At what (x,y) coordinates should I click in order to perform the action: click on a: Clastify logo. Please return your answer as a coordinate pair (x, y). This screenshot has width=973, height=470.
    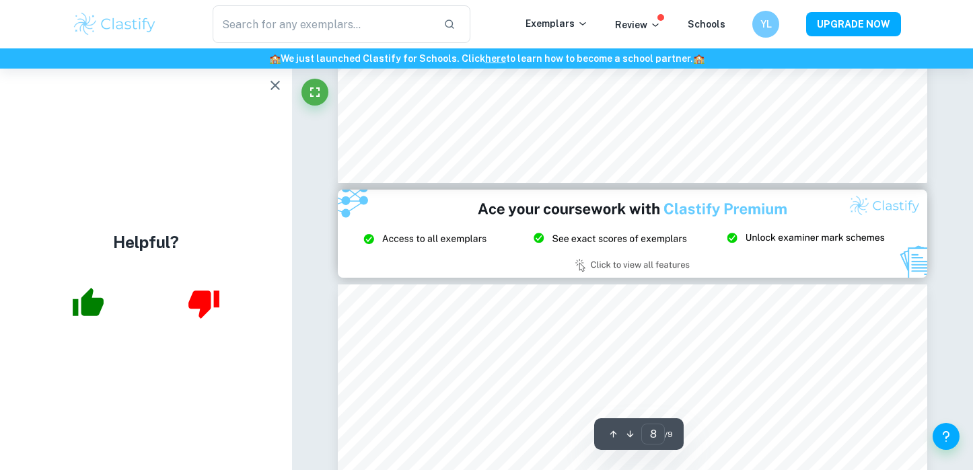
    Looking at the image, I should click on (114, 24).